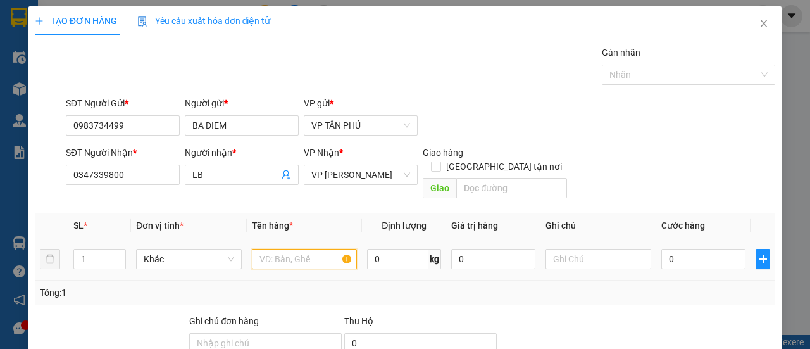  I want to click on span: Giao, so click(439, 188).